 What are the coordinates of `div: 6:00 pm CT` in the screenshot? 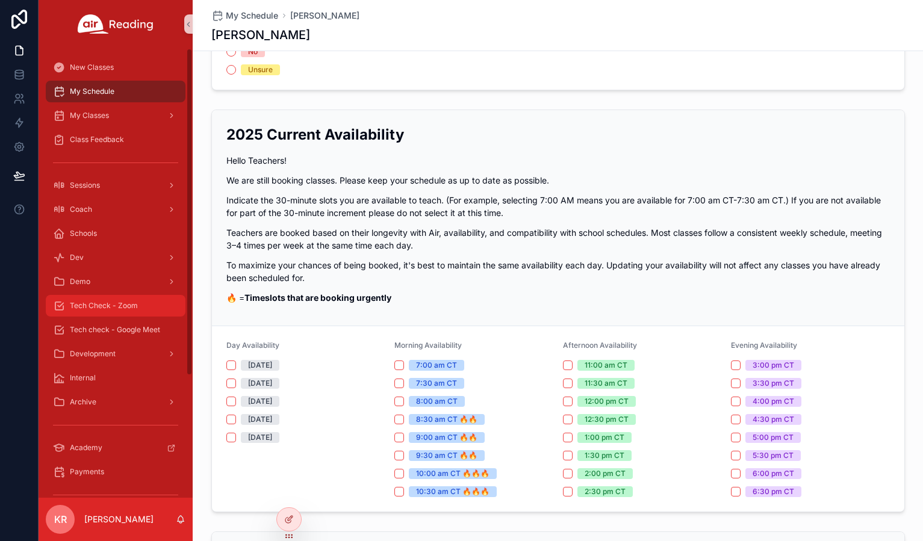 It's located at (773, 474).